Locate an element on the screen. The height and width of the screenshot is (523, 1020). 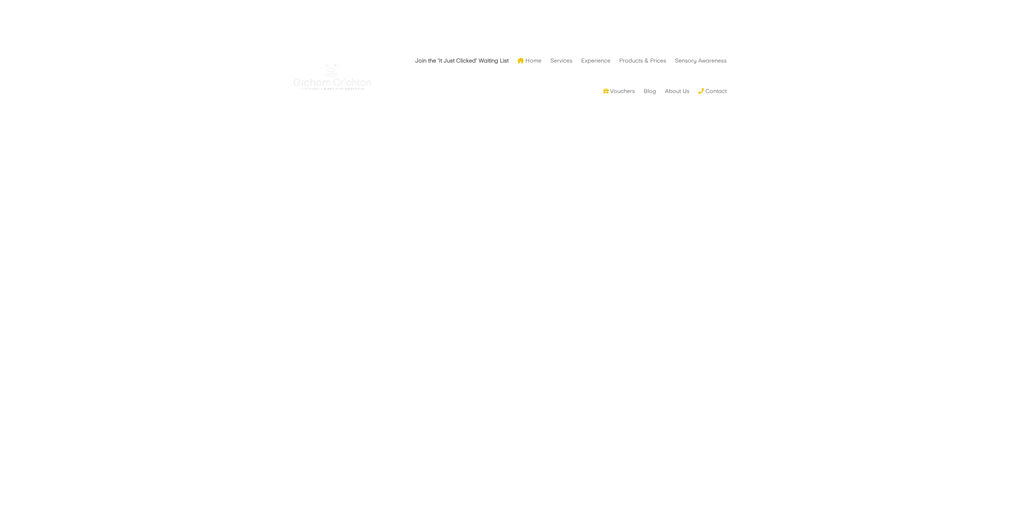
a: Join the ‘It Just Clicked’ Waiting List is located at coordinates (462, 61).